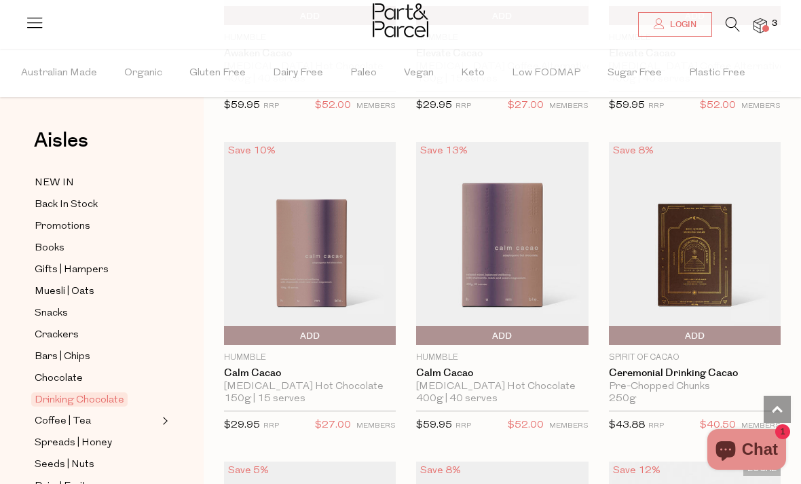 This screenshot has height=484, width=801. What do you see at coordinates (96, 291) in the screenshot?
I see `a: Muesli | Oats` at bounding box center [96, 291].